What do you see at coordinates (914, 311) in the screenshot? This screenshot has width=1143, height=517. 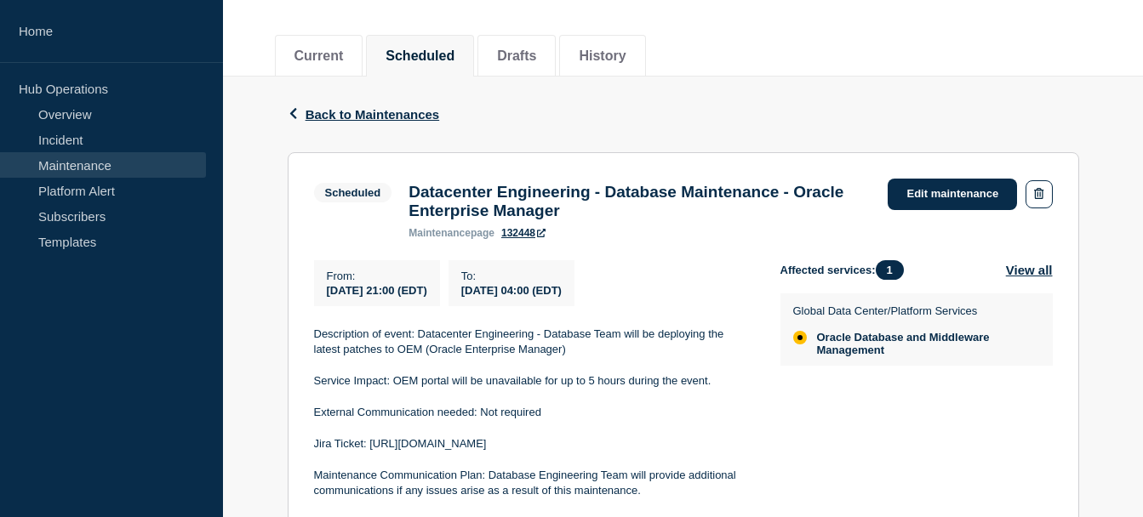 I see `p: Global Data Center/Platform Services` at bounding box center [914, 311].